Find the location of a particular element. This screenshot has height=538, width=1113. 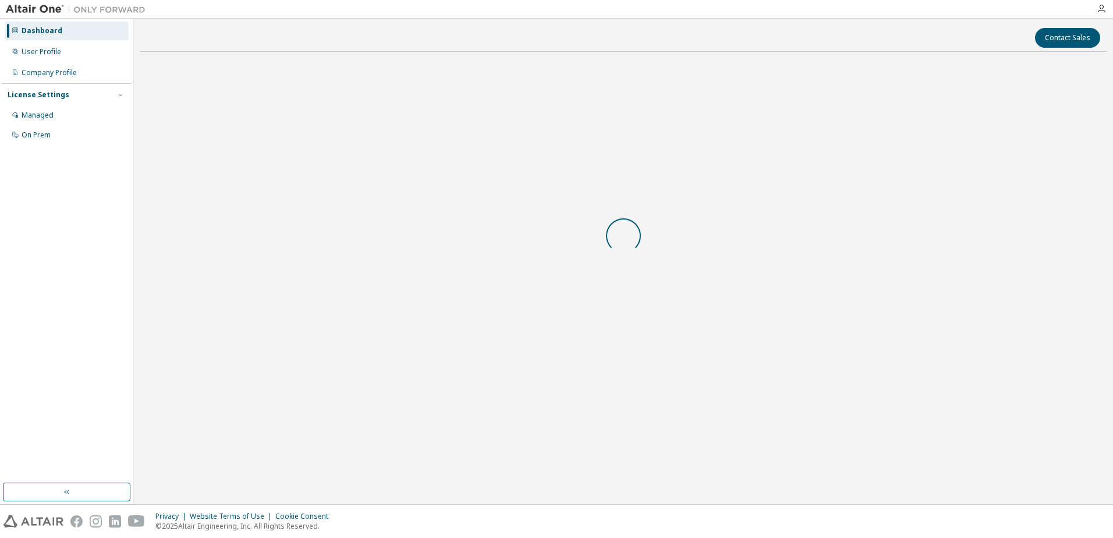

div: Website Terms of Use is located at coordinates (232, 516).